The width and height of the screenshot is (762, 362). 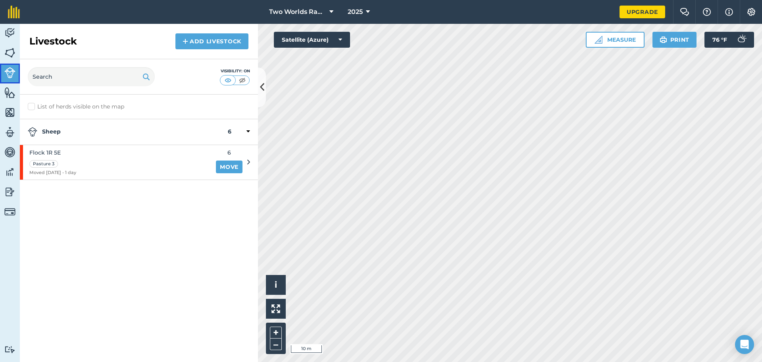 What do you see at coordinates (752, 12) in the screenshot?
I see `img: A cog icon` at bounding box center [752, 12].